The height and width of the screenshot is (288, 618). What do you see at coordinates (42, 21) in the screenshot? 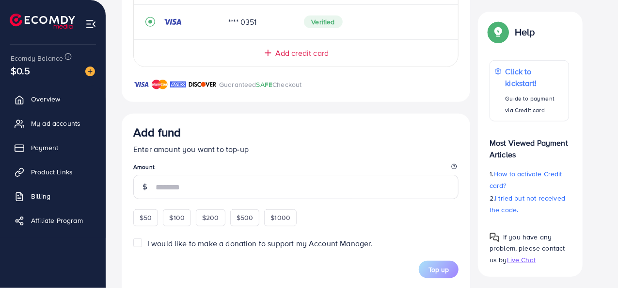
I see `a: logo` at bounding box center [42, 21].